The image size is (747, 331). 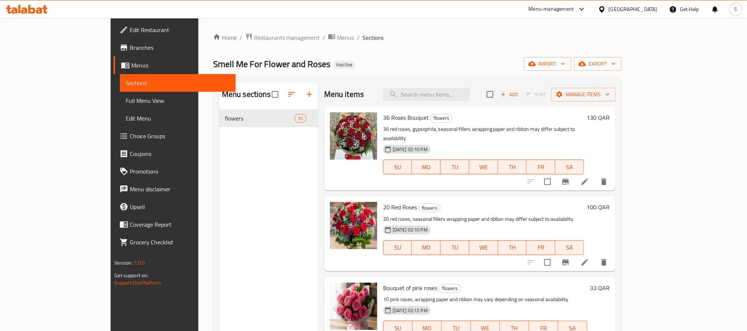 I want to click on span: 1.0.0, so click(x=139, y=263).